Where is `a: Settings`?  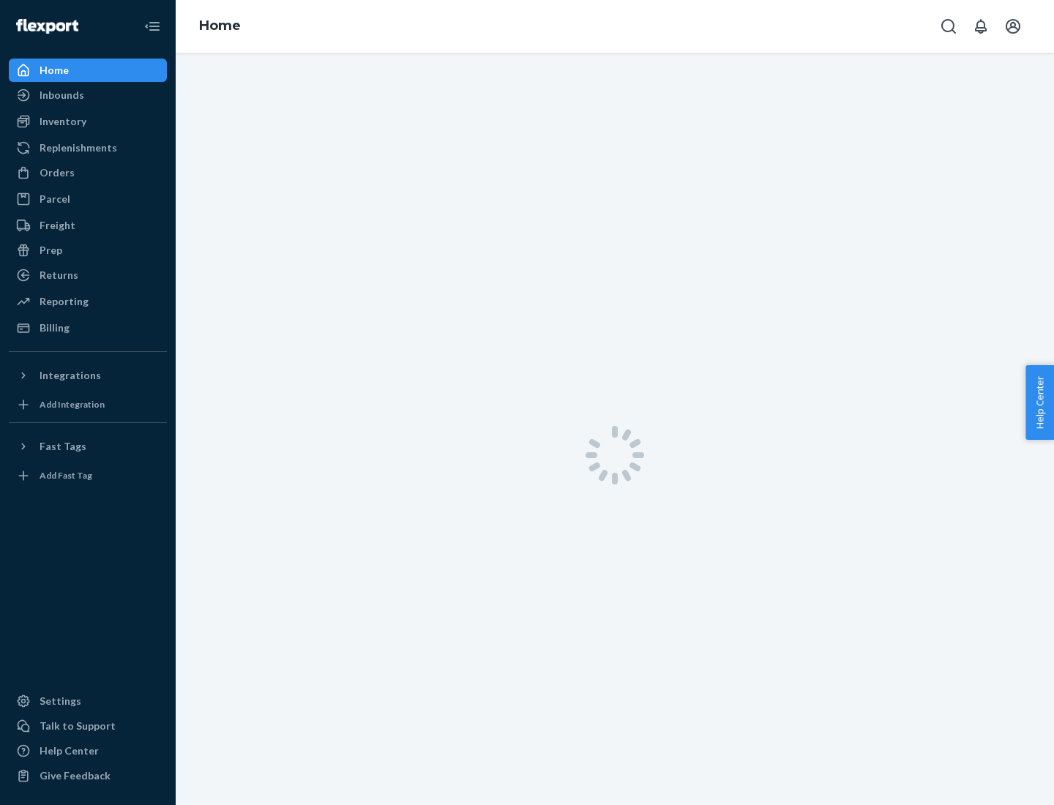
a: Settings is located at coordinates (88, 701).